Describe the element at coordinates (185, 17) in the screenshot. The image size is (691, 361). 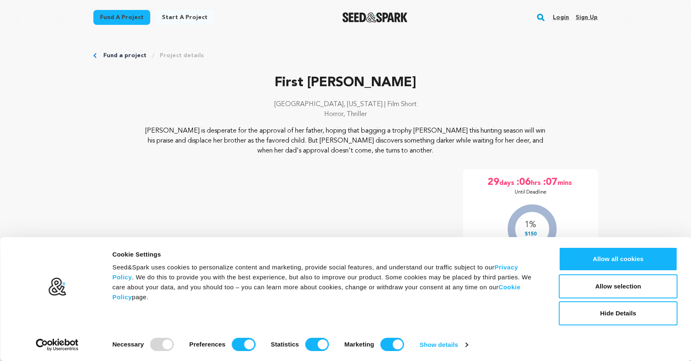
I see `a: Start a project` at that location.